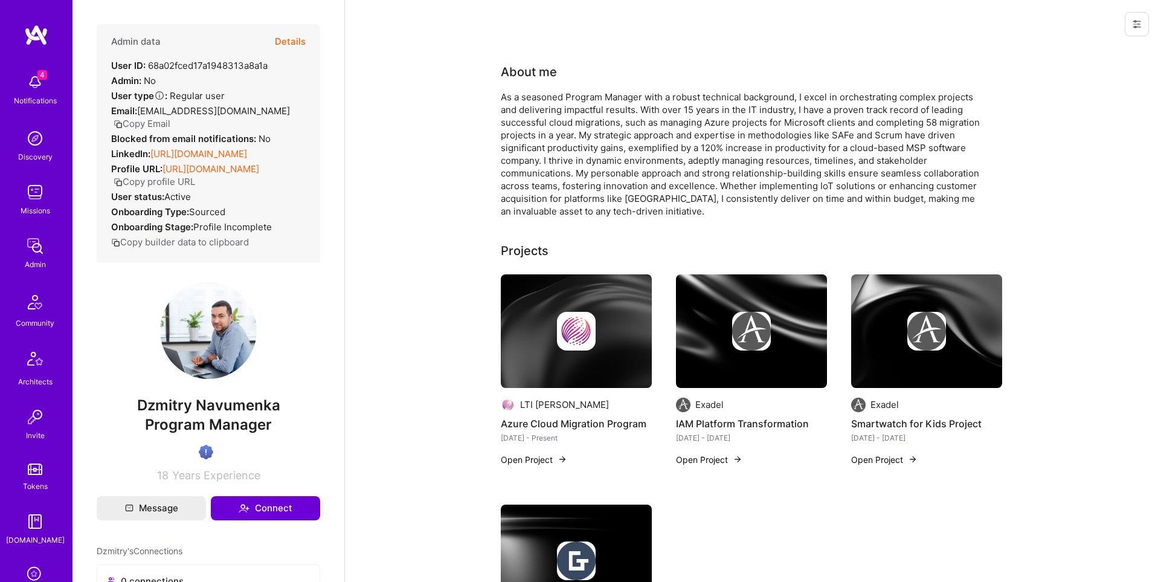 The height and width of the screenshot is (582, 1158). I want to click on strong: Admin:, so click(126, 80).